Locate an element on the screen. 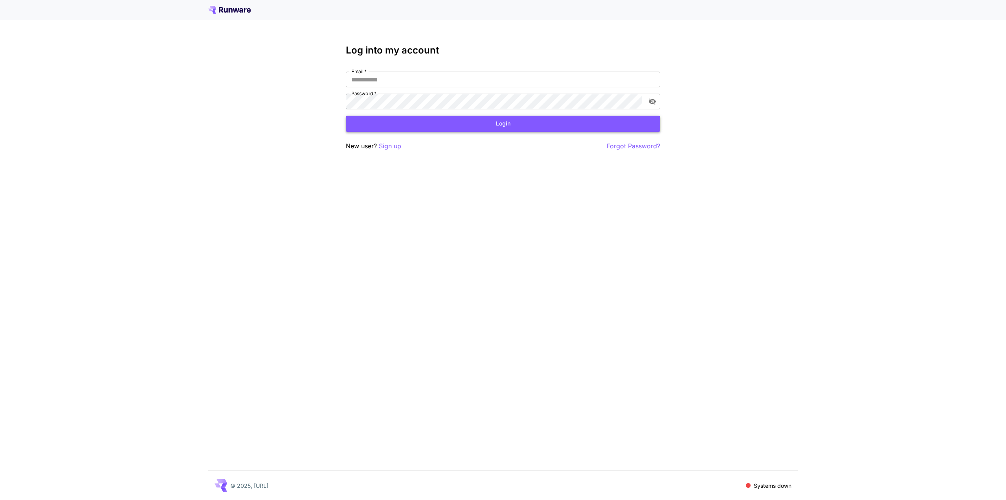  label: Email is located at coordinates (359, 71).